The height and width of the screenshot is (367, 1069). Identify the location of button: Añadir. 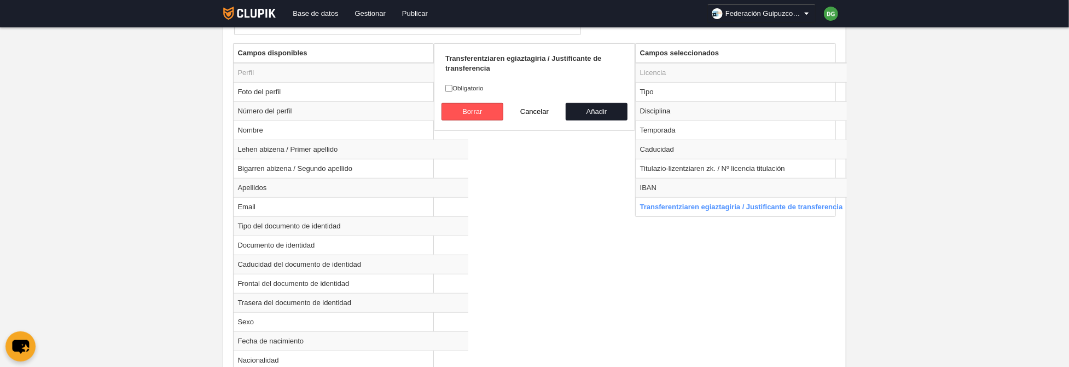
(597, 112).